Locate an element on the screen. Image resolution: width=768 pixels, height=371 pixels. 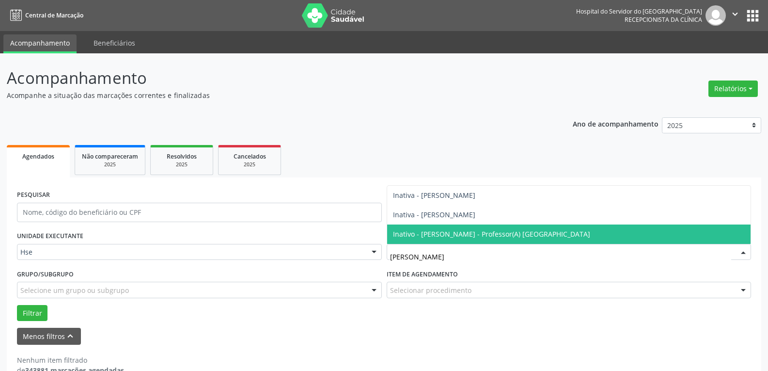
span: Hse is located at coordinates (191, 252).